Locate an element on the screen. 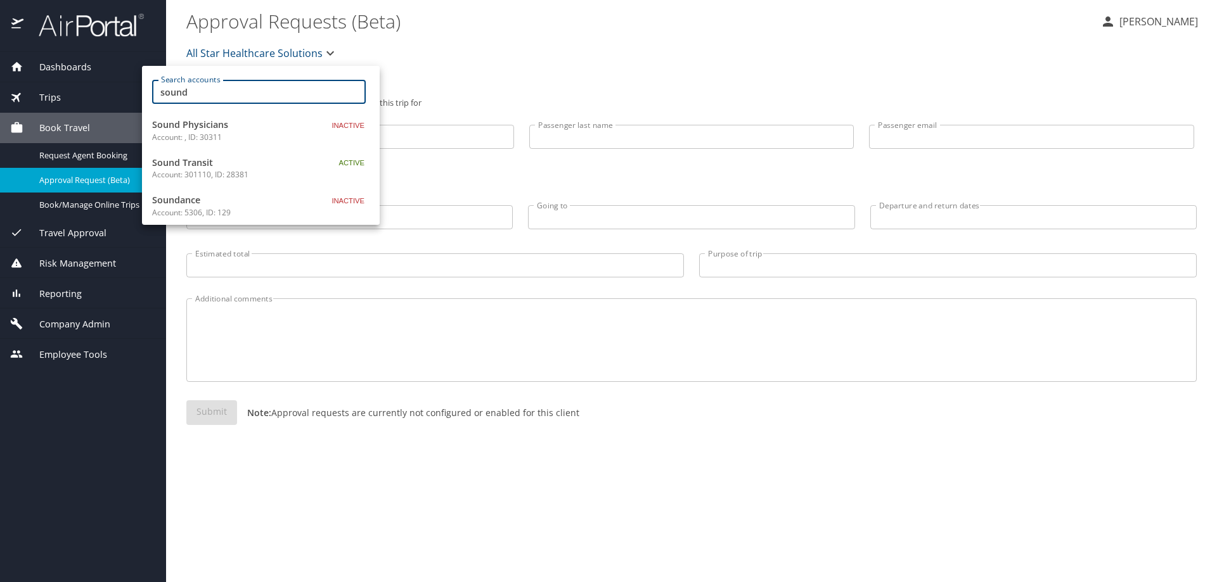 The image size is (1217, 582). span: Sound Transit is located at coordinates (231, 163).